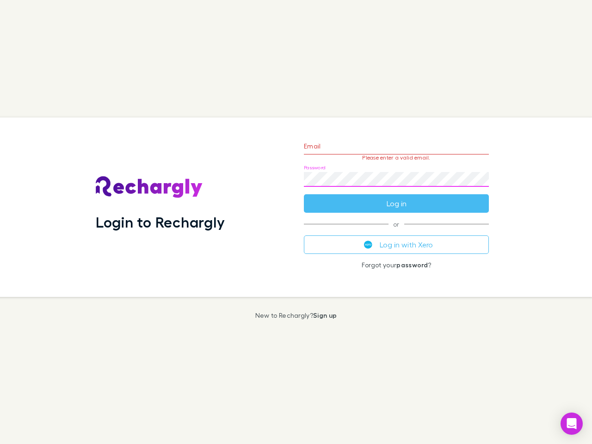 The image size is (592, 444). Describe the element at coordinates (397, 265) in the screenshot. I see `p: Forgot your ?` at that location.